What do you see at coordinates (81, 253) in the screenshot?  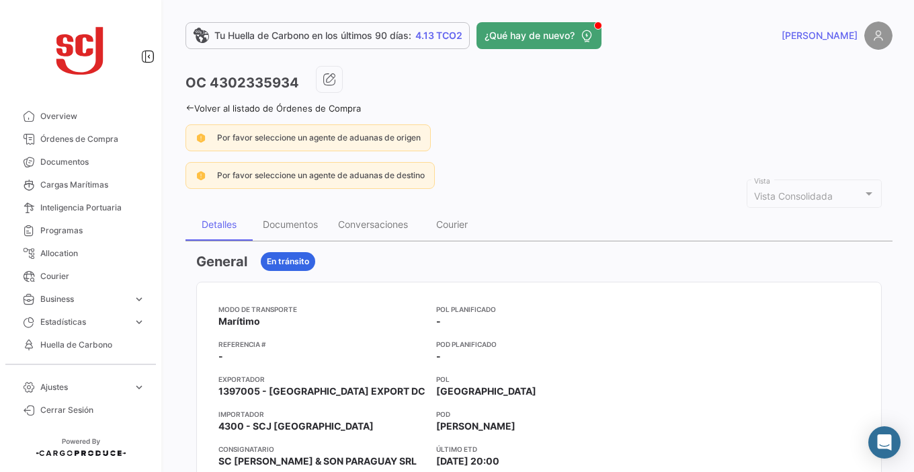 I see `a: Allocation` at bounding box center [81, 253].